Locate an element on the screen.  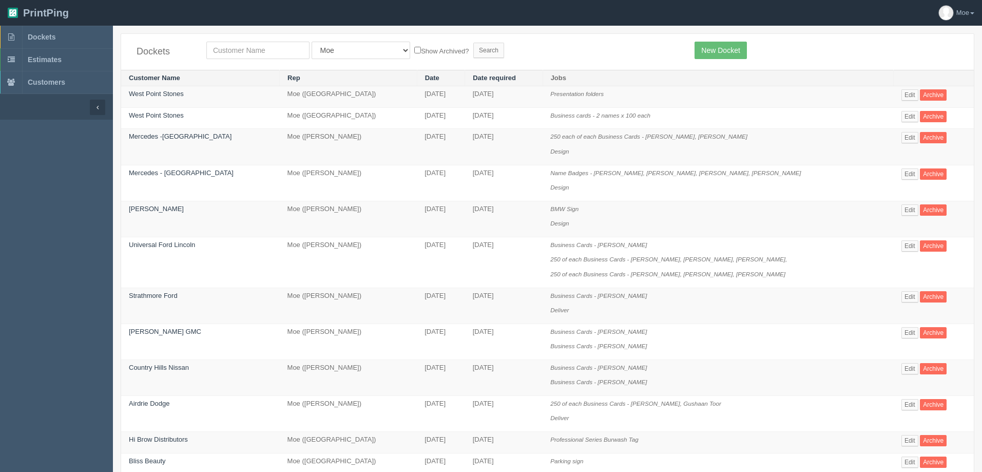
span: Customers is located at coordinates (46, 82).